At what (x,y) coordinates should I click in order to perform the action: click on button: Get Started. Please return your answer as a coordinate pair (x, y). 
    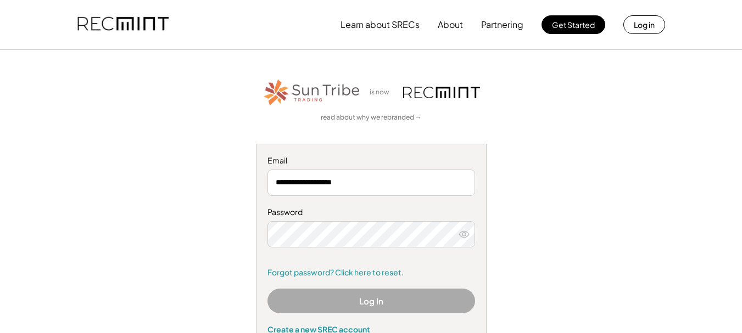
    Looking at the image, I should click on (573, 25).